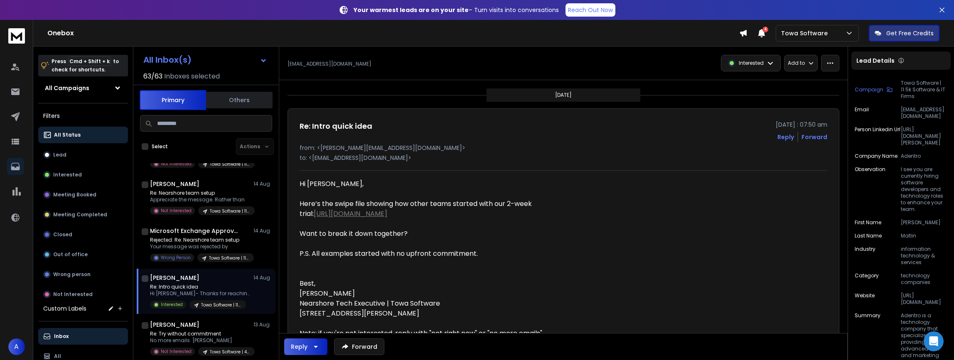  I want to click on p: Matlin, so click(924, 236).